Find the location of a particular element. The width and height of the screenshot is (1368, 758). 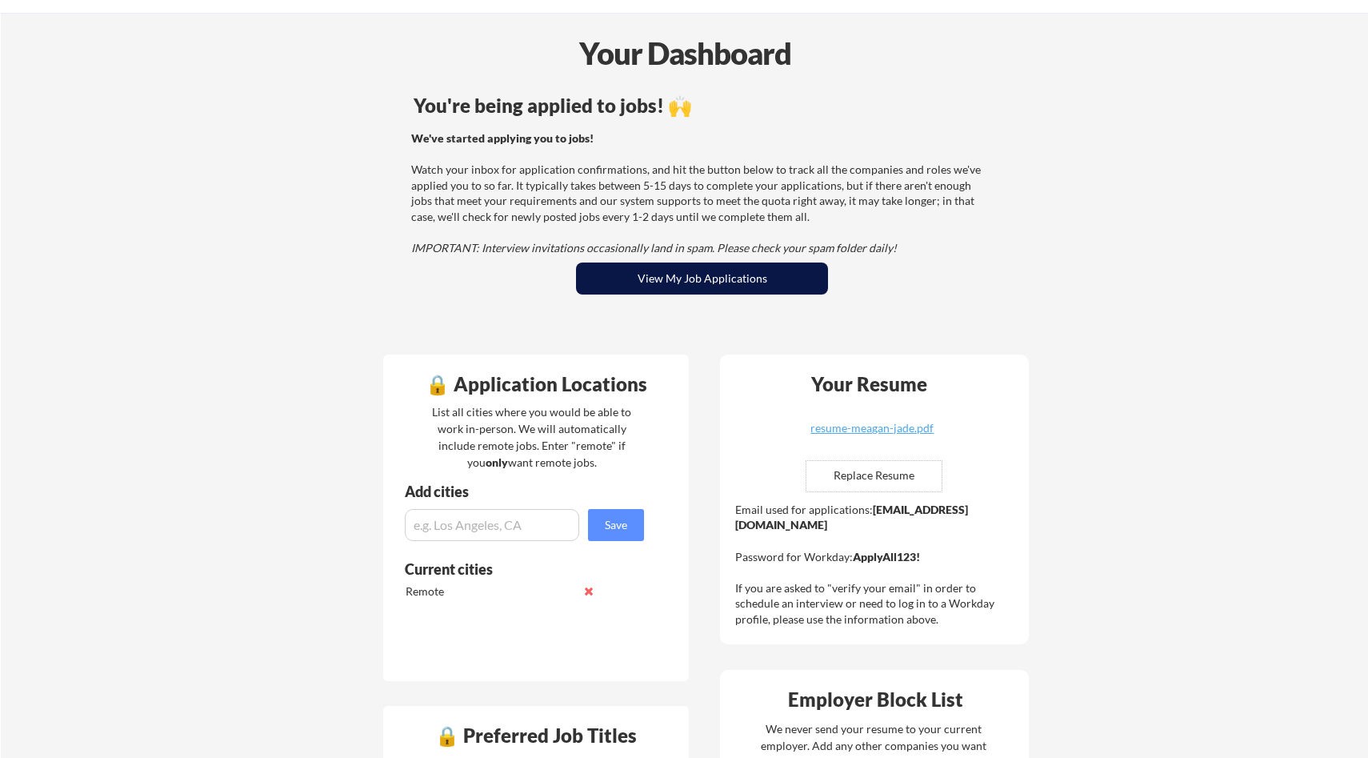

div: Email used for applications: Password for Workday: If you are asked to "verify your email" in ord... is located at coordinates (876, 564).